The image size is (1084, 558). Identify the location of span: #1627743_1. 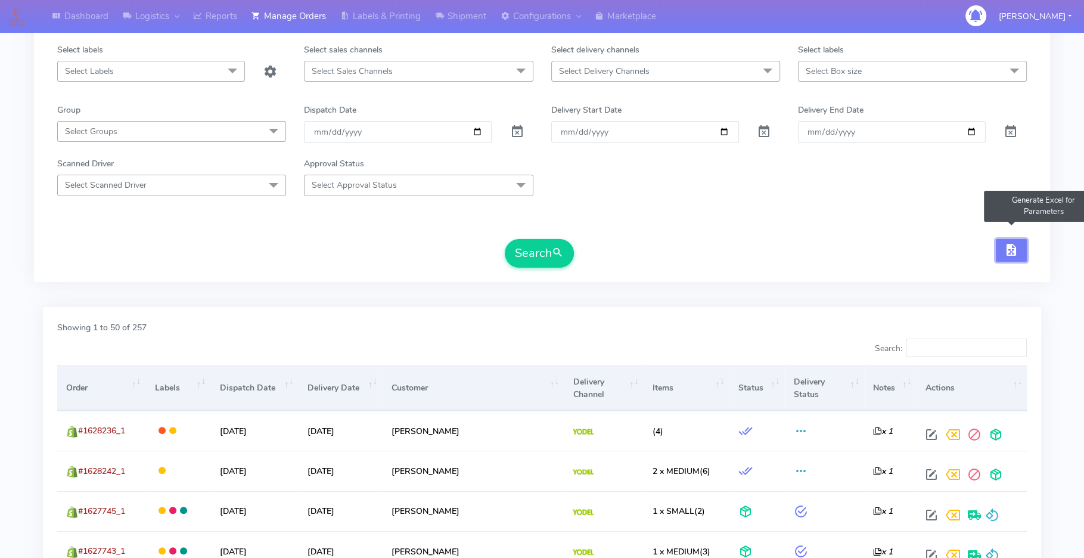
(101, 551).